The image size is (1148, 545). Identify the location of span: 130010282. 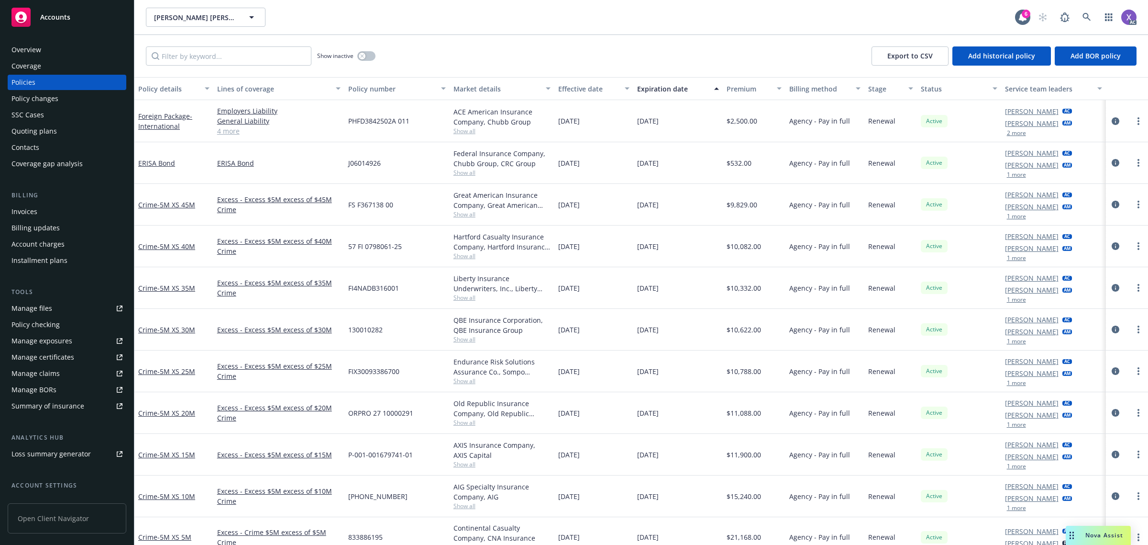
(366, 329).